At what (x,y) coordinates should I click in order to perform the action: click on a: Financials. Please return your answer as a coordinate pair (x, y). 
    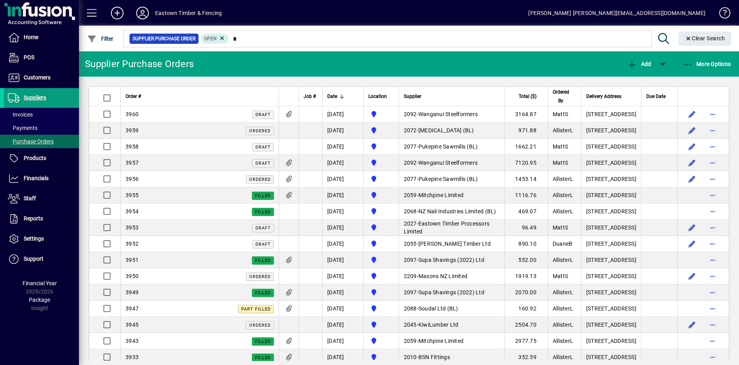
    Looking at the image, I should click on (41, 178).